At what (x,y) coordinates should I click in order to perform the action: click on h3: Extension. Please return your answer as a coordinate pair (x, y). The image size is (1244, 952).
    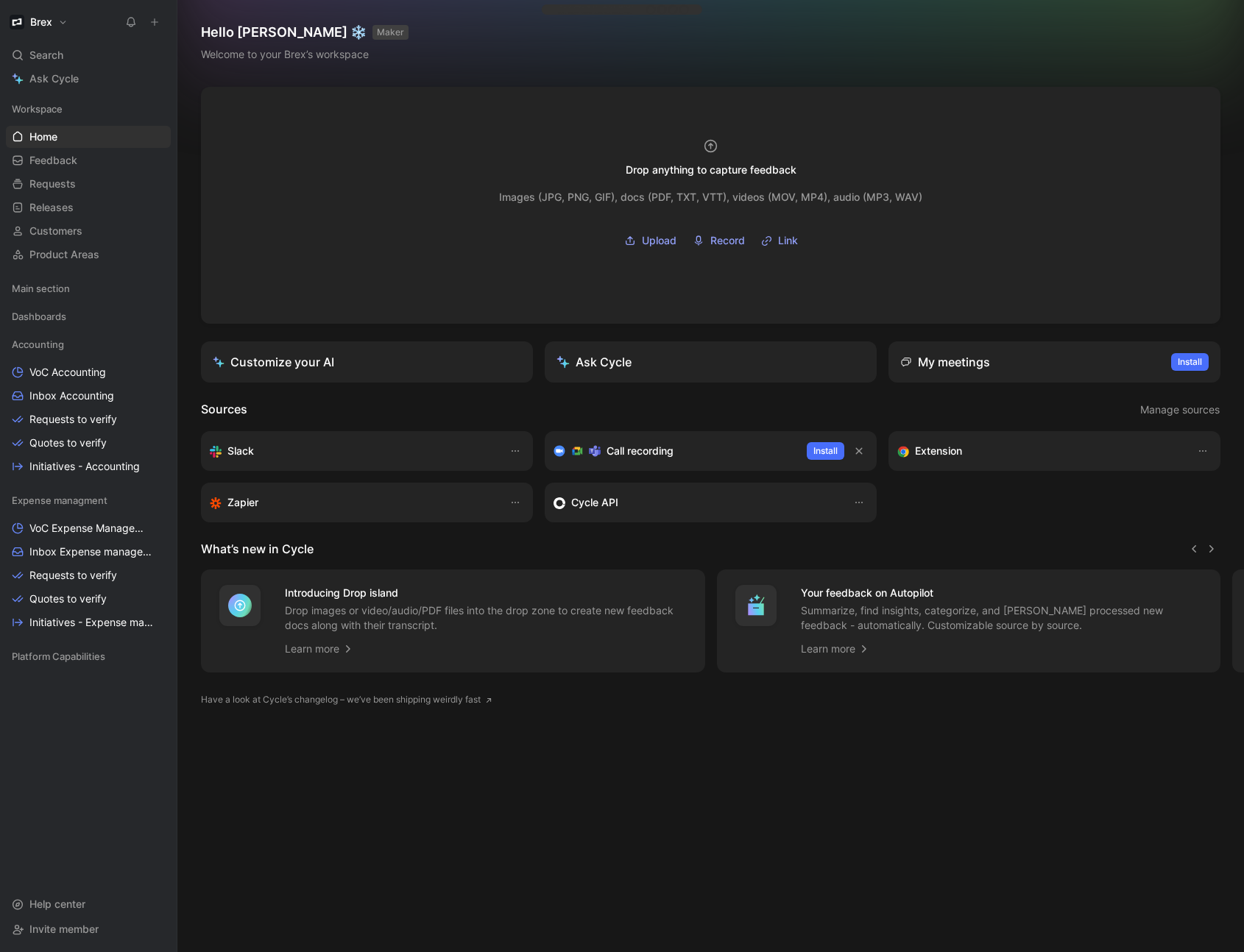
    Looking at the image, I should click on (938, 451).